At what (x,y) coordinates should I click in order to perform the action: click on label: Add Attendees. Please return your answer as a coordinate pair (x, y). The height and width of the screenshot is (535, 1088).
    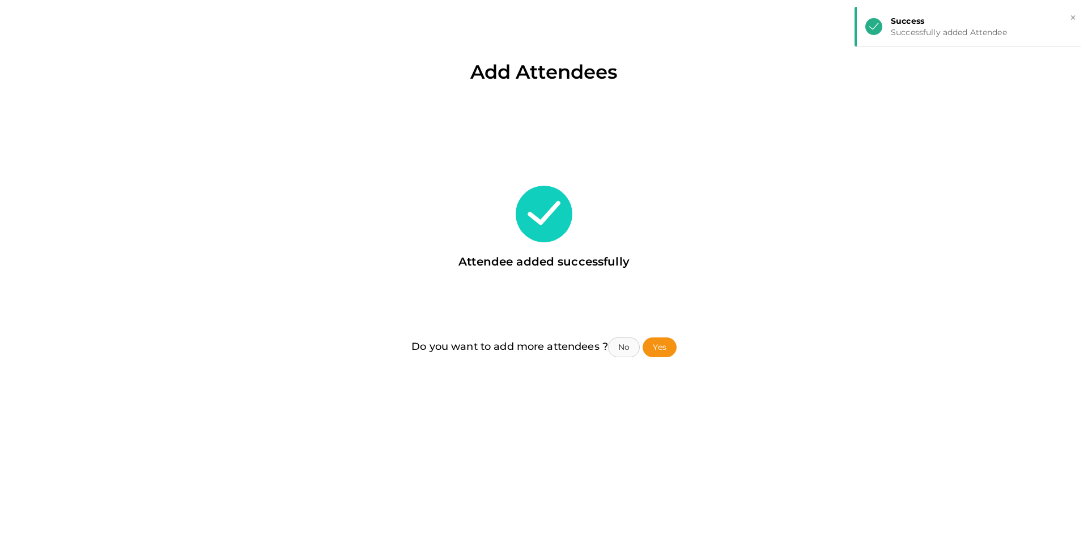
    Looking at the image, I should click on (544, 72).